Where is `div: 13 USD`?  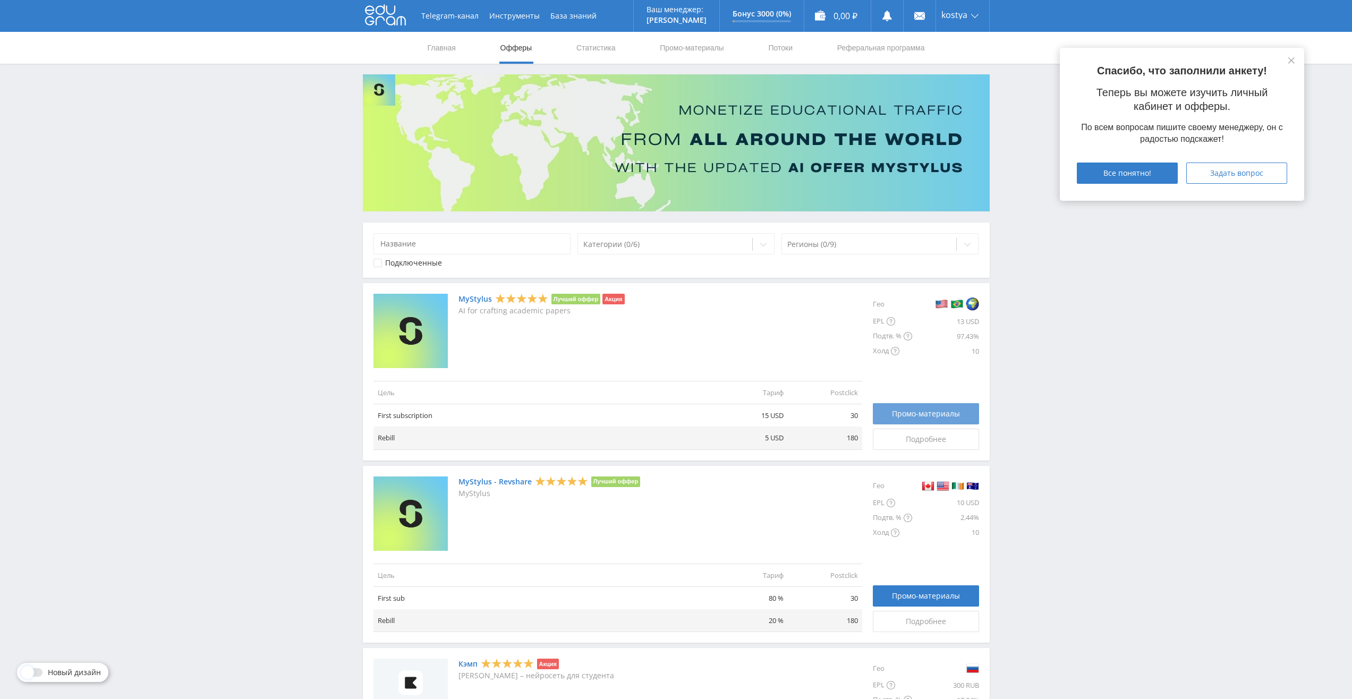 div: 13 USD is located at coordinates (946, 321).